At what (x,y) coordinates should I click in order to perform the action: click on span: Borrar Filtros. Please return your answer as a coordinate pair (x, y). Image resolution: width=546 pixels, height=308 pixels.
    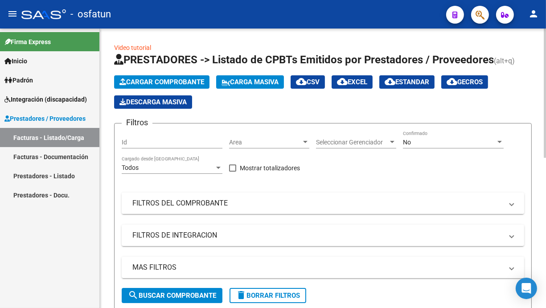
    Looking at the image, I should click on (268, 296).